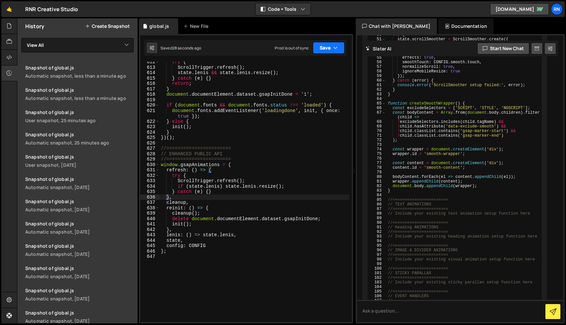  I want to click on div: Saved, so click(181, 48).